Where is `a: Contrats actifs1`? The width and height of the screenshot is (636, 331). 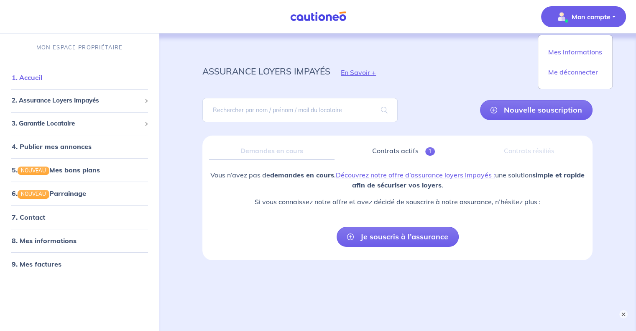 a: Contrats actifs1 is located at coordinates (403, 151).